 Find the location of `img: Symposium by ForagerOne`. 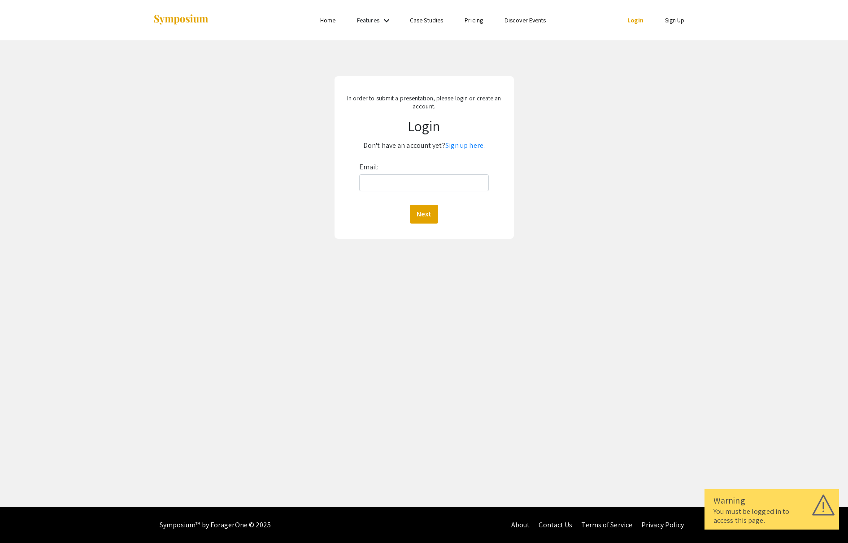

img: Symposium by ForagerOne is located at coordinates (181, 20).